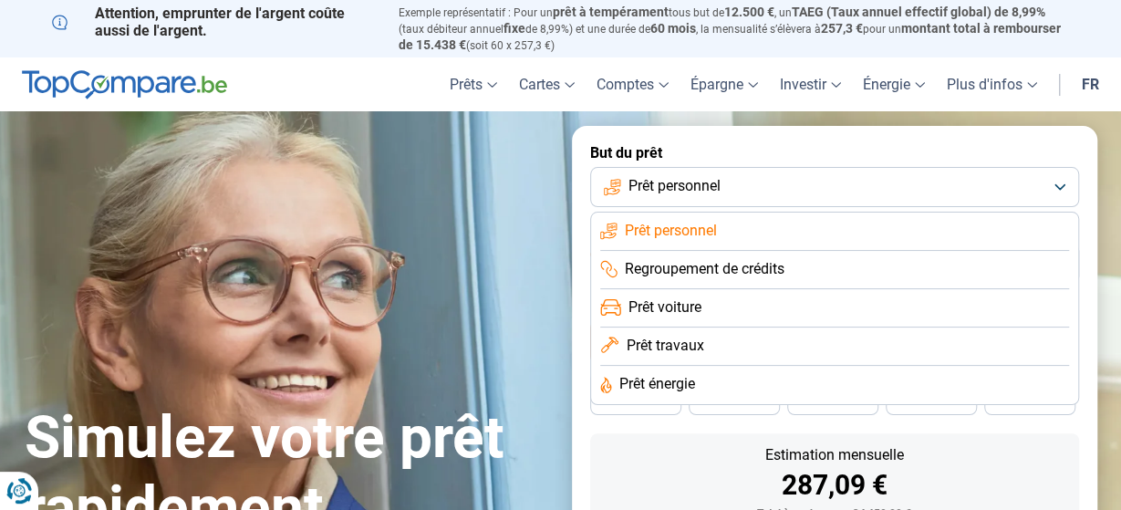 The image size is (1121, 510). What do you see at coordinates (734, 28) in the screenshot?
I see `p: Exemple représentatif : Pour un tous but de , un (taux débiteur annuel de 8,99%) et une durée de ...` at bounding box center [734, 28].